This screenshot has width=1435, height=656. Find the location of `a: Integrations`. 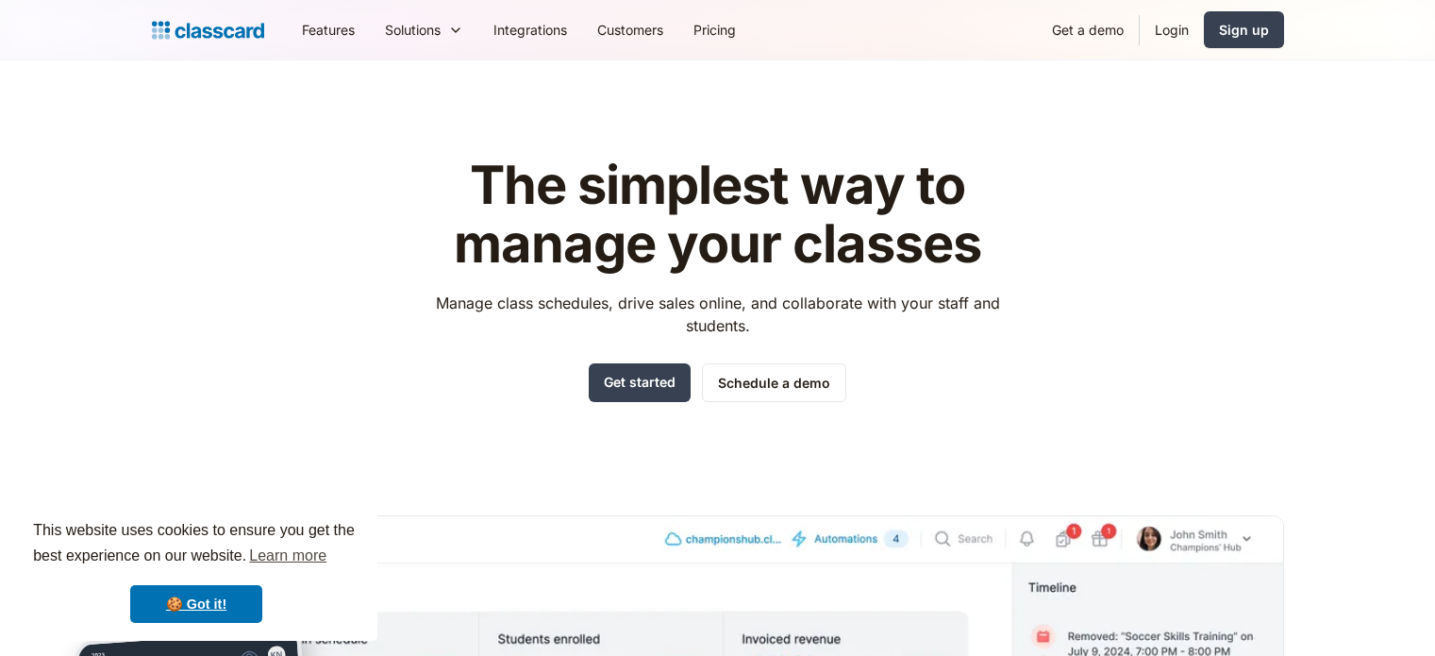

a: Integrations is located at coordinates (530, 29).